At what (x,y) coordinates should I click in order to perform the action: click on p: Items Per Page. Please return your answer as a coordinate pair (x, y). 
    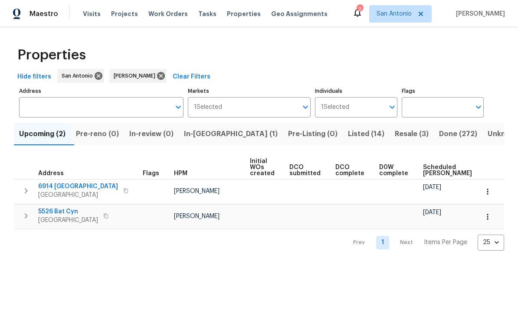
    Looking at the image, I should click on (446, 242).